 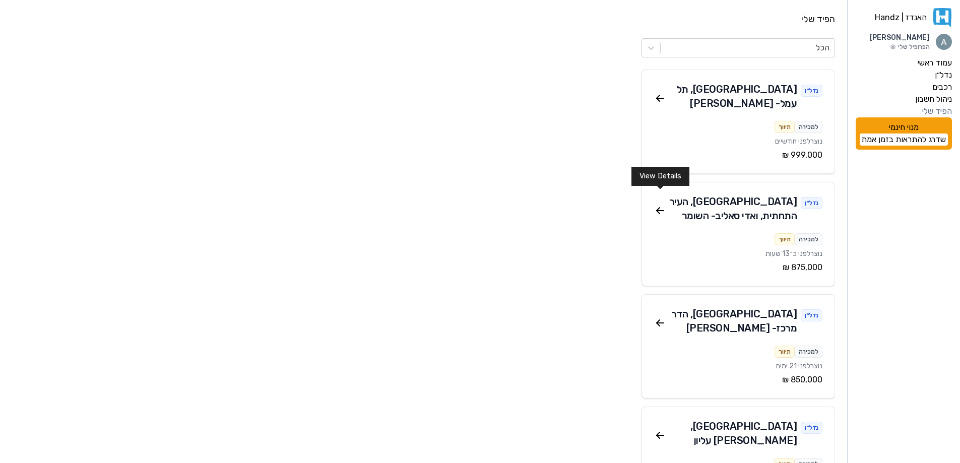 I want to click on a: רכבים, so click(x=904, y=87).